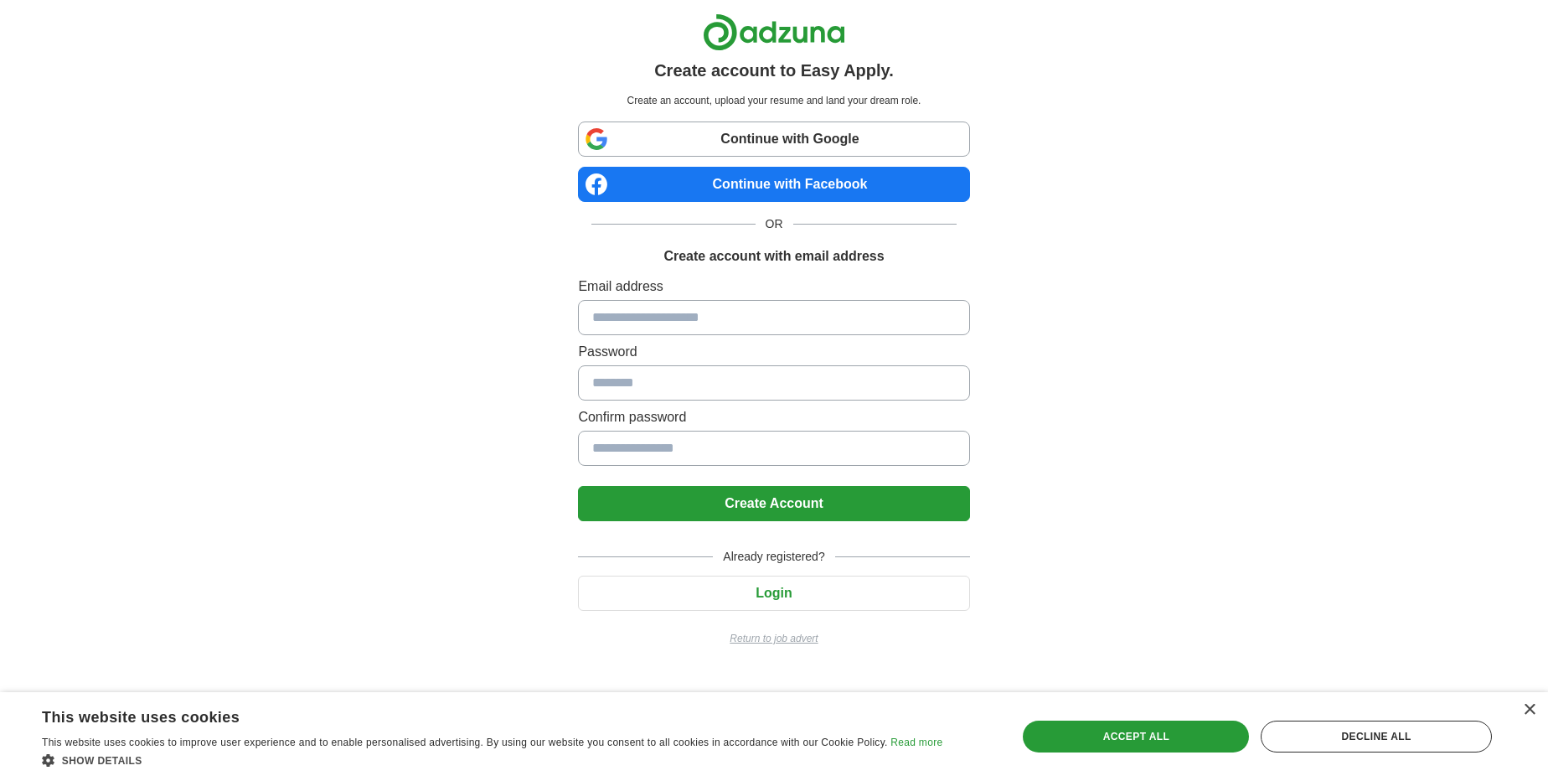 This screenshot has width=1548, height=781. I want to click on h1: Create account to Easy Apply., so click(774, 70).